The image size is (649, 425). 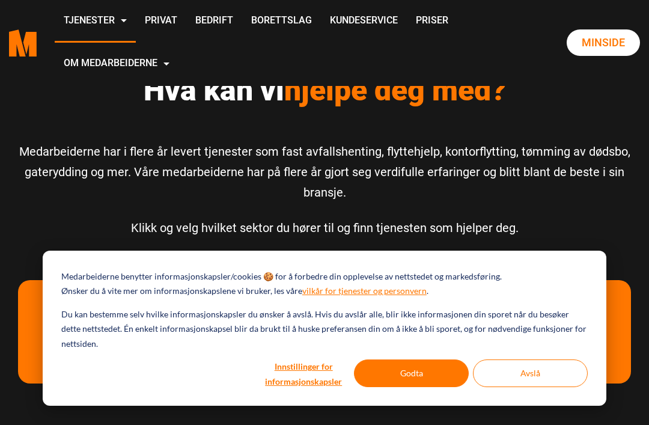 I want to click on h1: Hva kan vi, so click(x=324, y=90).